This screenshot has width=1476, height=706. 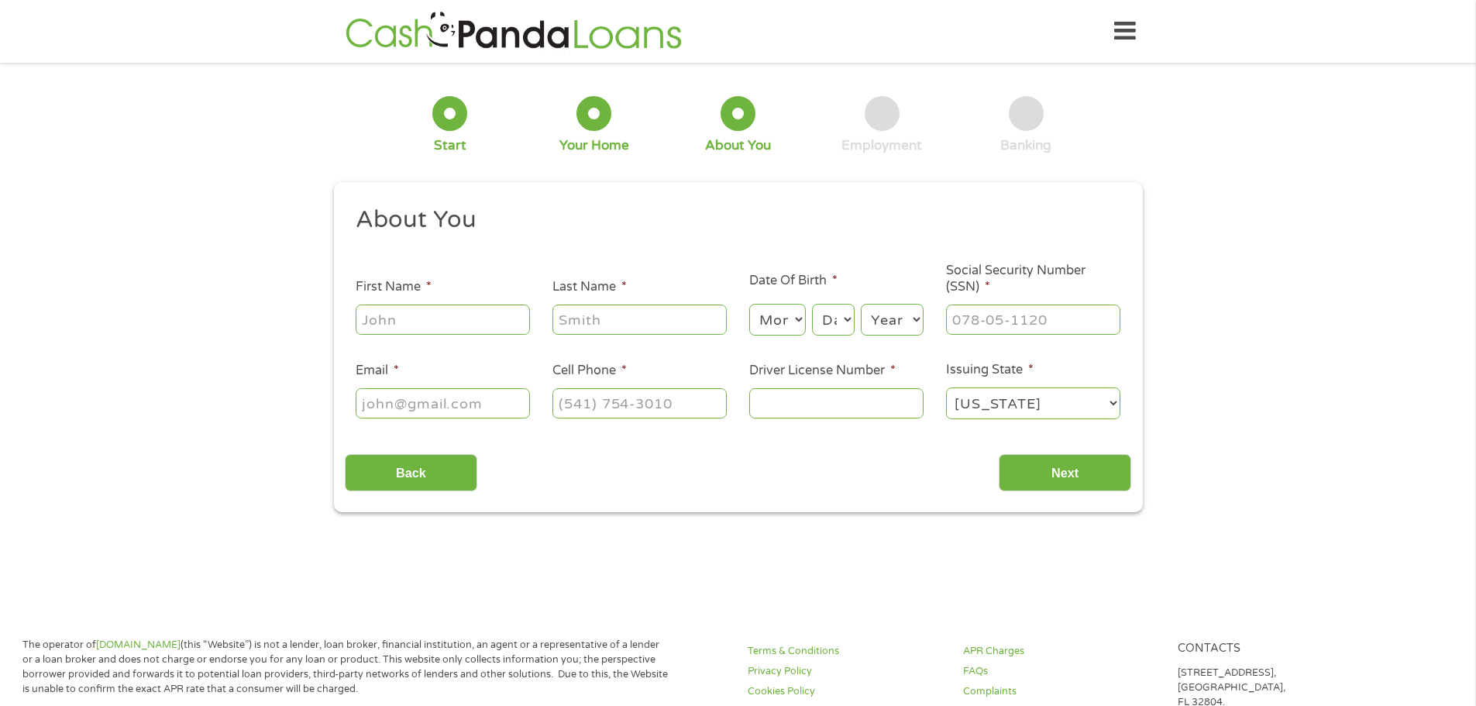 I want to click on div: Employment, so click(x=881, y=146).